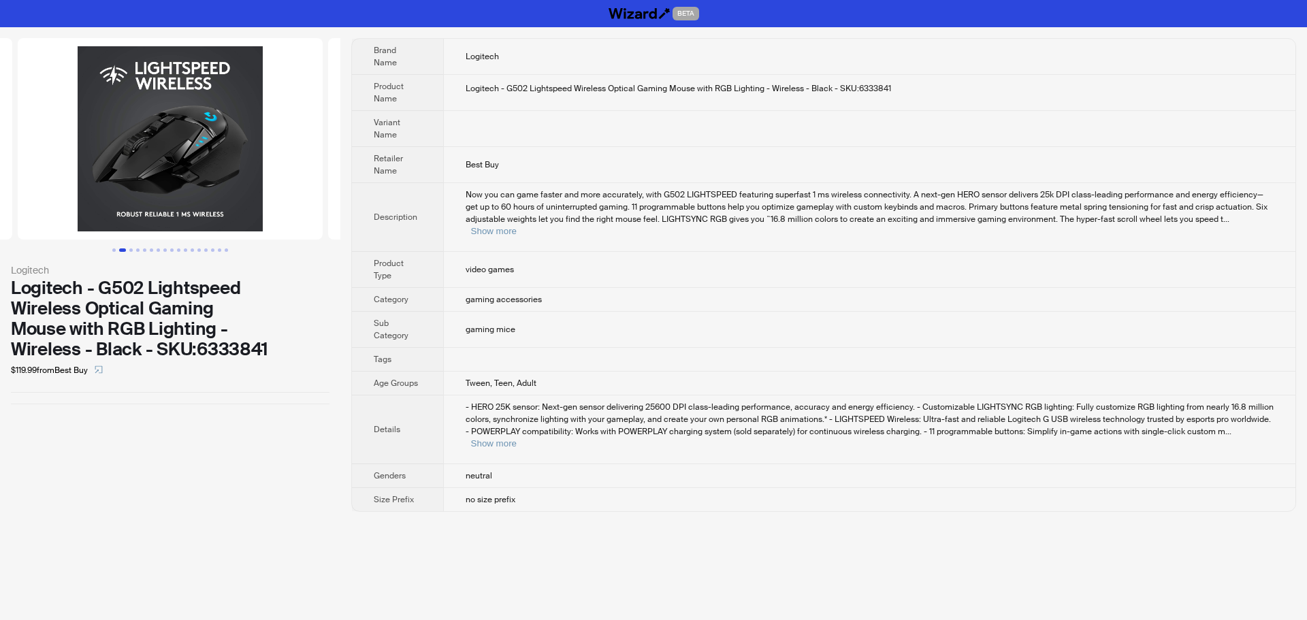  Describe the element at coordinates (501, 383) in the screenshot. I see `span: Tween, Teen, Adult` at that location.